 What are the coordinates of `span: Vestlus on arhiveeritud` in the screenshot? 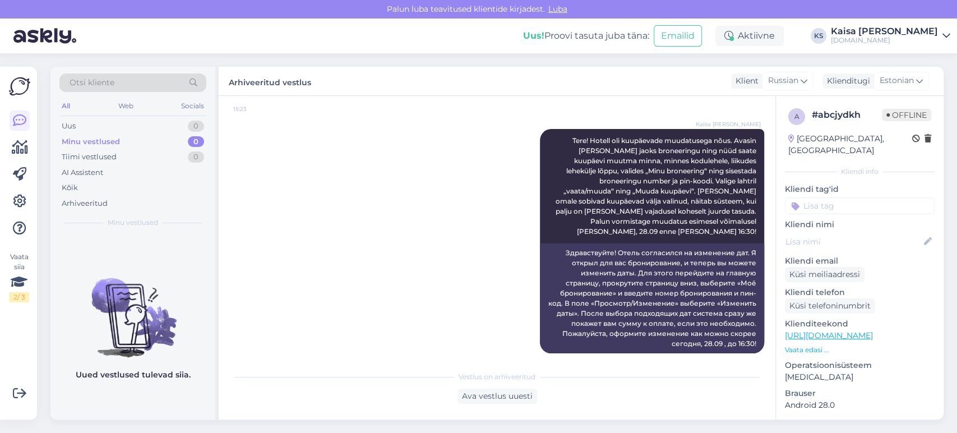 It's located at (497, 377).